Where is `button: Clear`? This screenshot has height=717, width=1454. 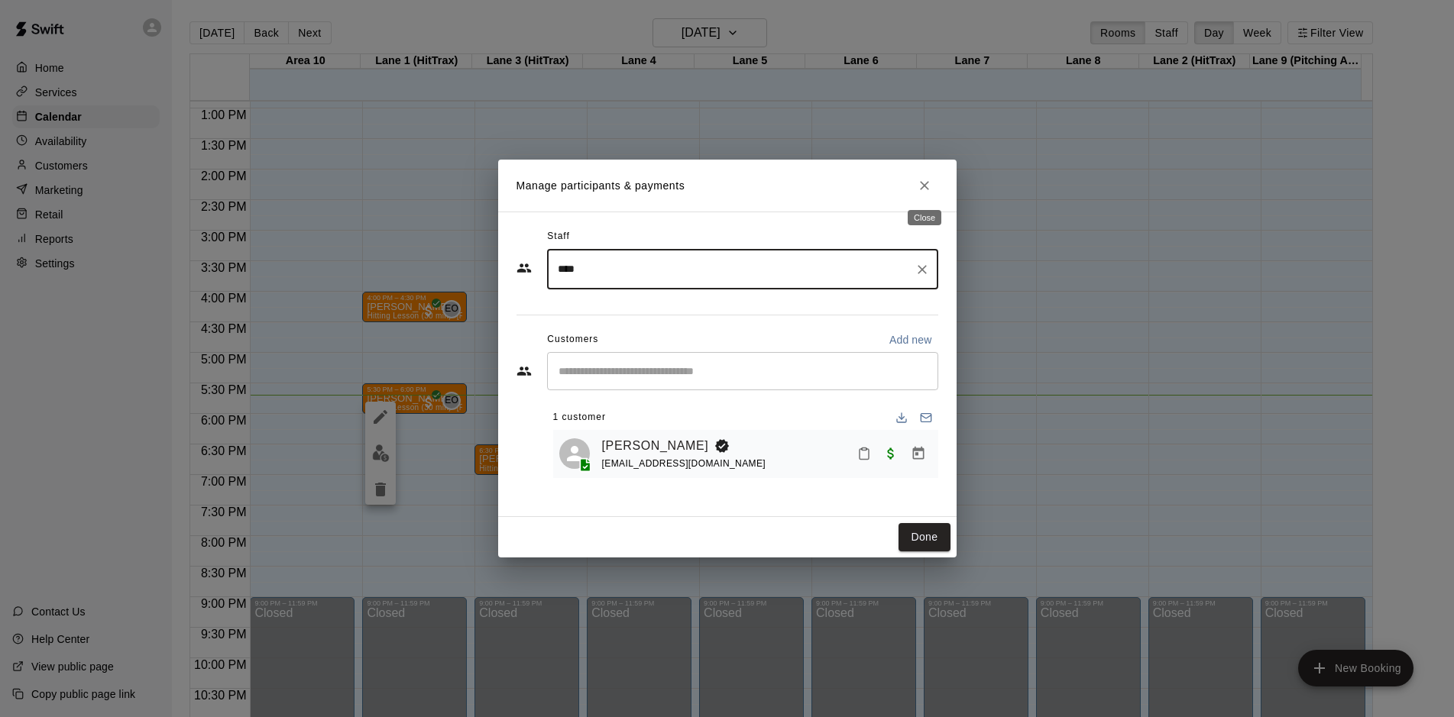
button: Clear is located at coordinates (922, 270).